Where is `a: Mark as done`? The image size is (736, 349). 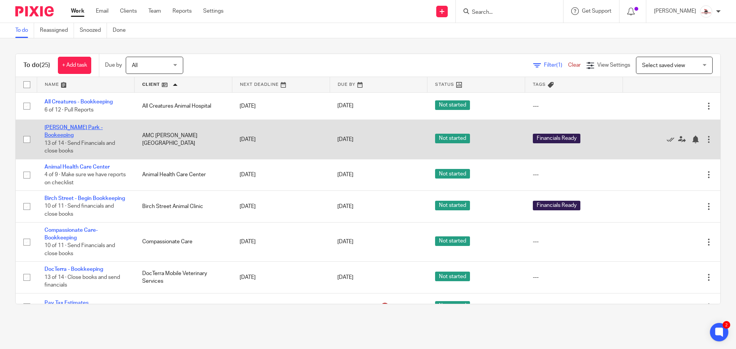
a: Mark as done is located at coordinates (672, 139).